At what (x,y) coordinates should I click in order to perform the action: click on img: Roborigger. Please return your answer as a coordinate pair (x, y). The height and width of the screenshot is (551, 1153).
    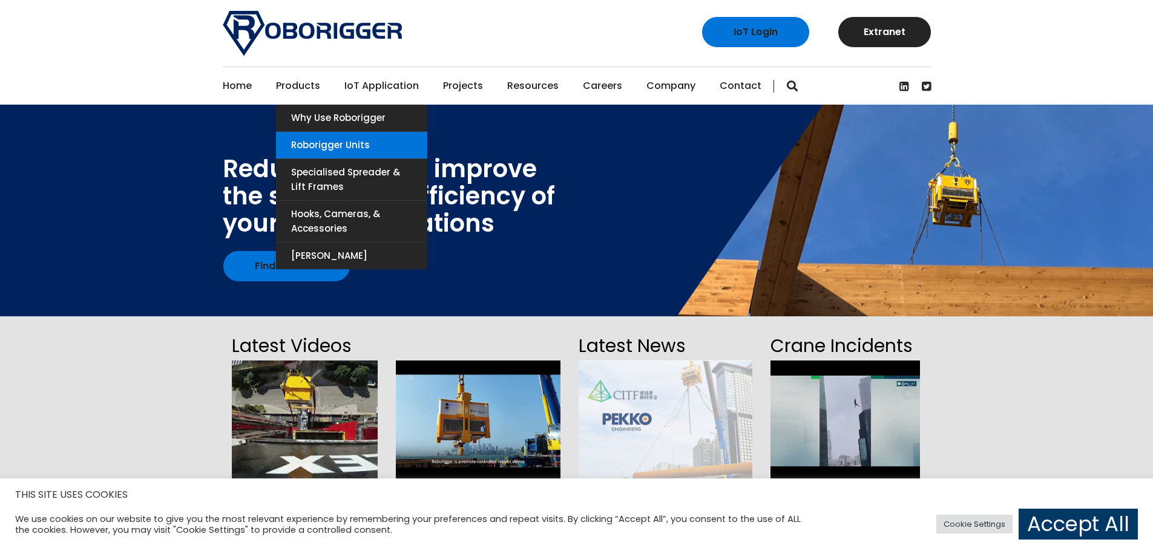
    Looking at the image, I should click on (312, 33).